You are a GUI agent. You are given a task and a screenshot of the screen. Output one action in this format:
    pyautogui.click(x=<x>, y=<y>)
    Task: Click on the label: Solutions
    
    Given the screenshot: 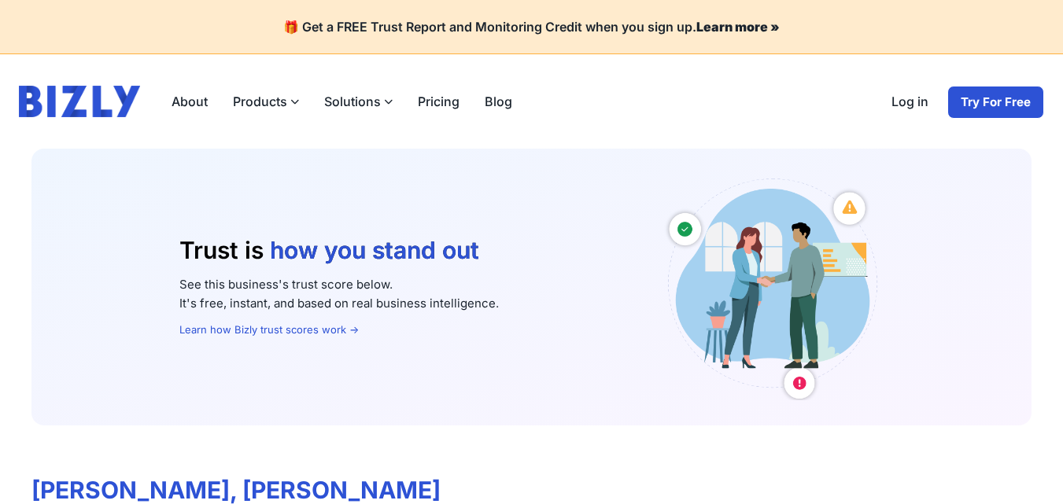 What is the action you would take?
    pyautogui.click(x=358, y=101)
    